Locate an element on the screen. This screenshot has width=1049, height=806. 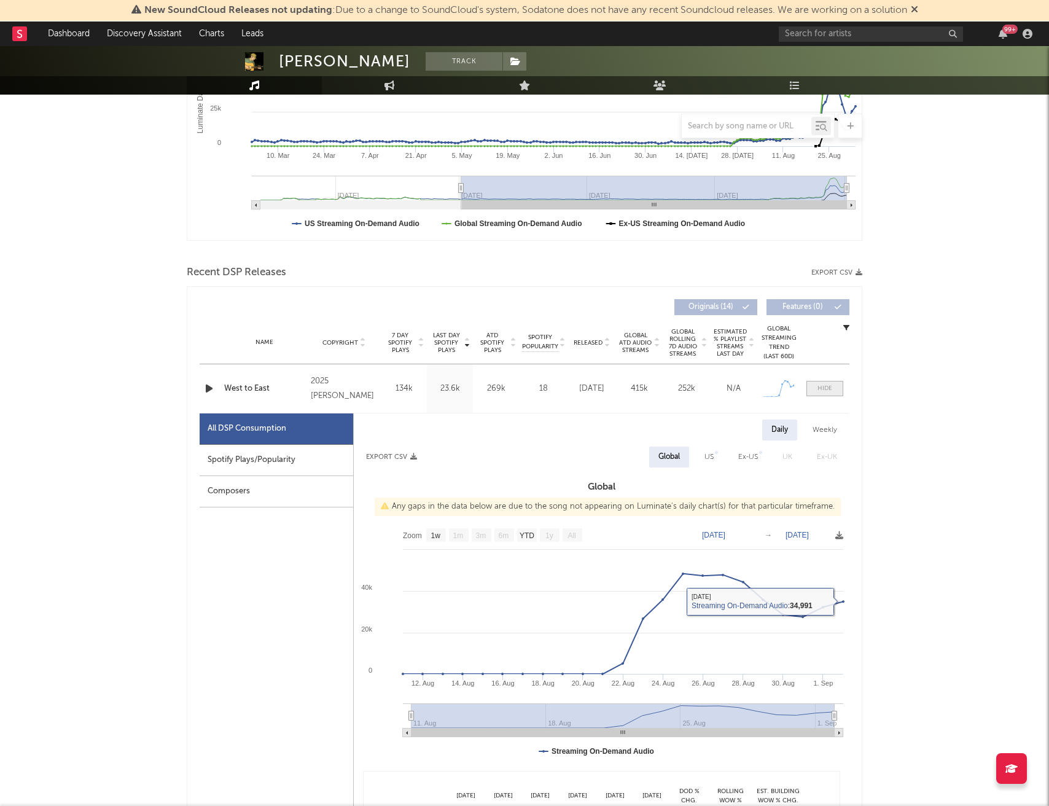
span: 7 Day Spotify Plays is located at coordinates (400, 343).